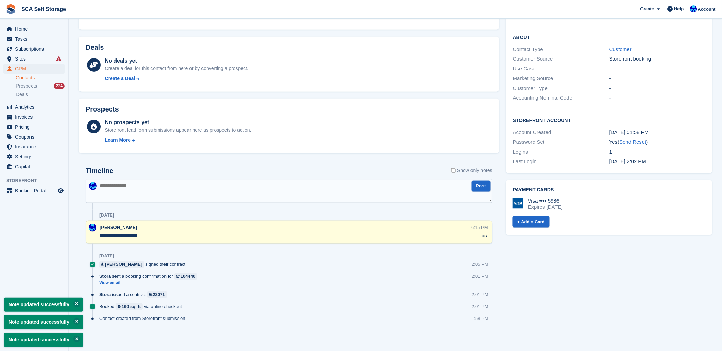 This screenshot has width=722, height=351. What do you see at coordinates (480, 319) in the screenshot?
I see `div: 1:58 PM` at bounding box center [480, 319].